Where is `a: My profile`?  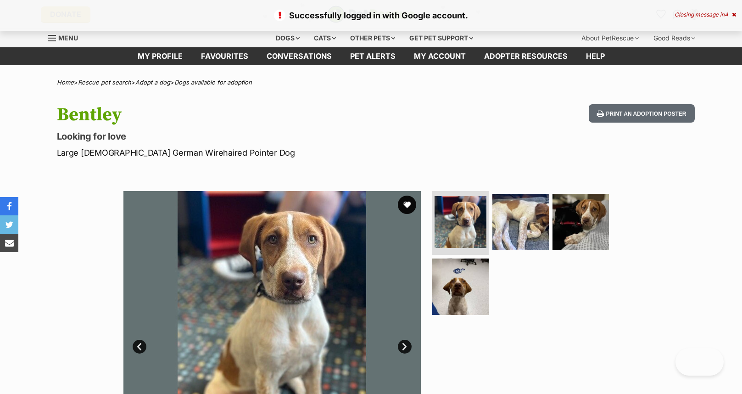
a: My profile is located at coordinates (160, 56).